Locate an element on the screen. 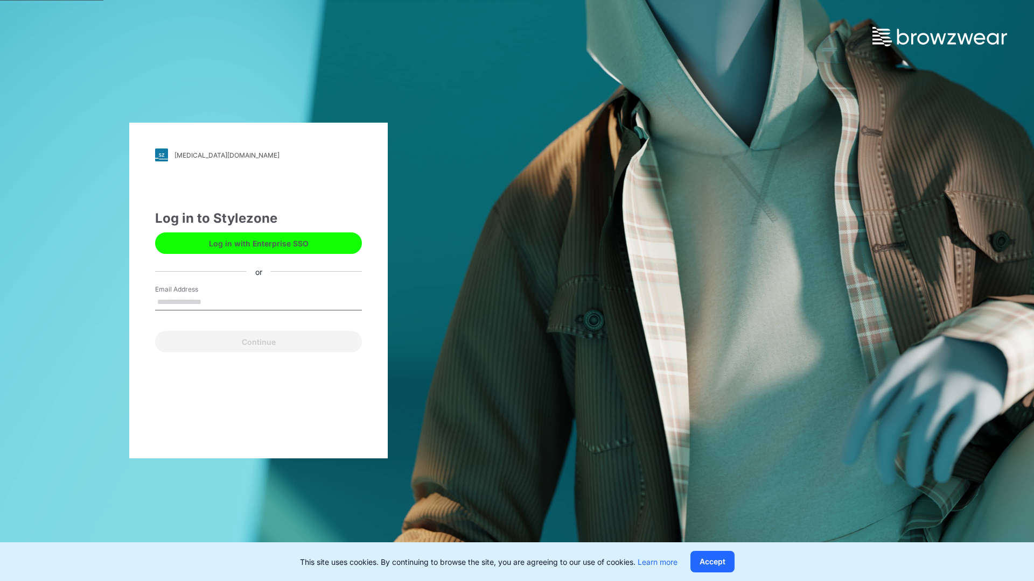  a: Learn more is located at coordinates (657, 562).